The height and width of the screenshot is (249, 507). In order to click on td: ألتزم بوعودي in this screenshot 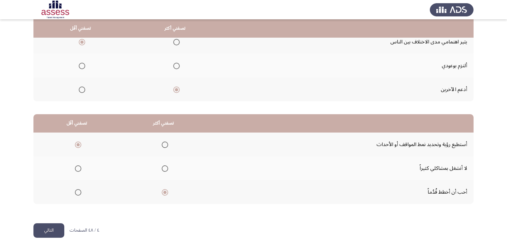, I will do `click(348, 66)`.